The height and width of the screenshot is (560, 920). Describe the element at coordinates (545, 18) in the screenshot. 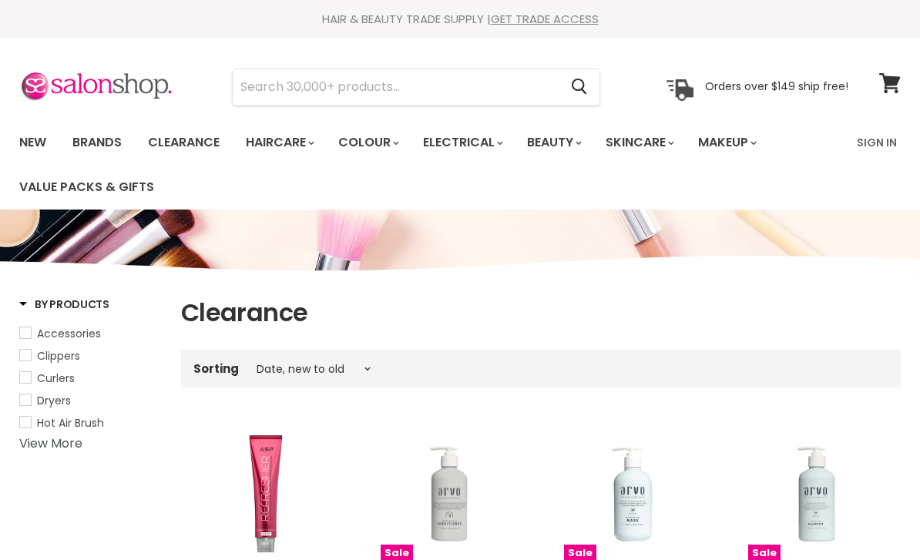

I see `a: GET TRADE ACCESS` at that location.